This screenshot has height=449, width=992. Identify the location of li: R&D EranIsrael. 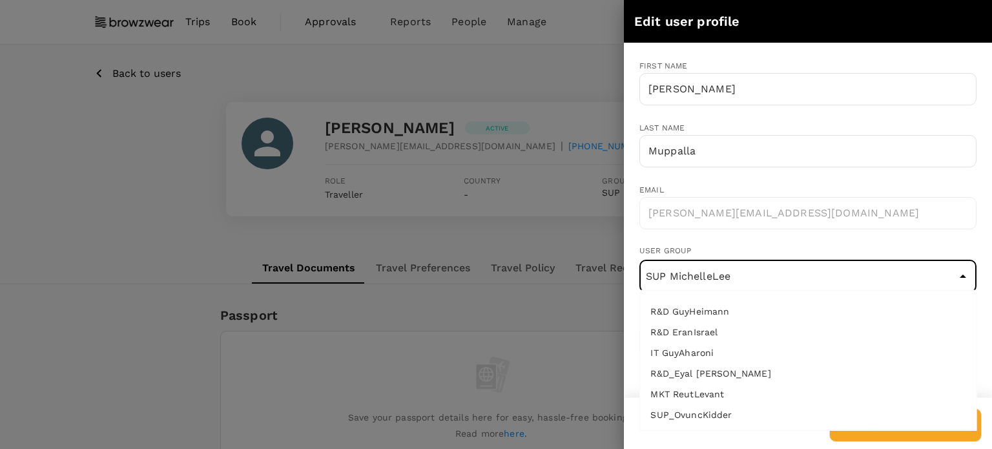
(808, 332).